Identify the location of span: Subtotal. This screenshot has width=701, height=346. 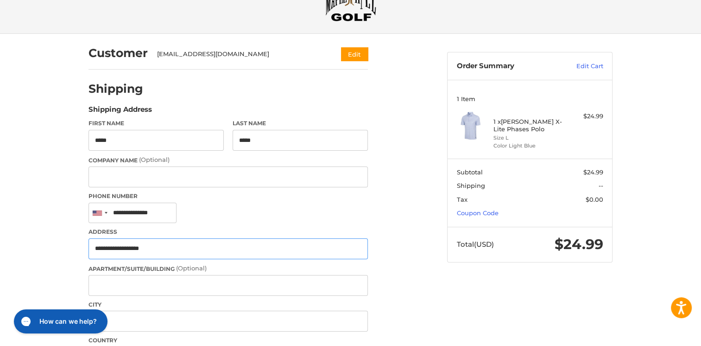
(470, 172).